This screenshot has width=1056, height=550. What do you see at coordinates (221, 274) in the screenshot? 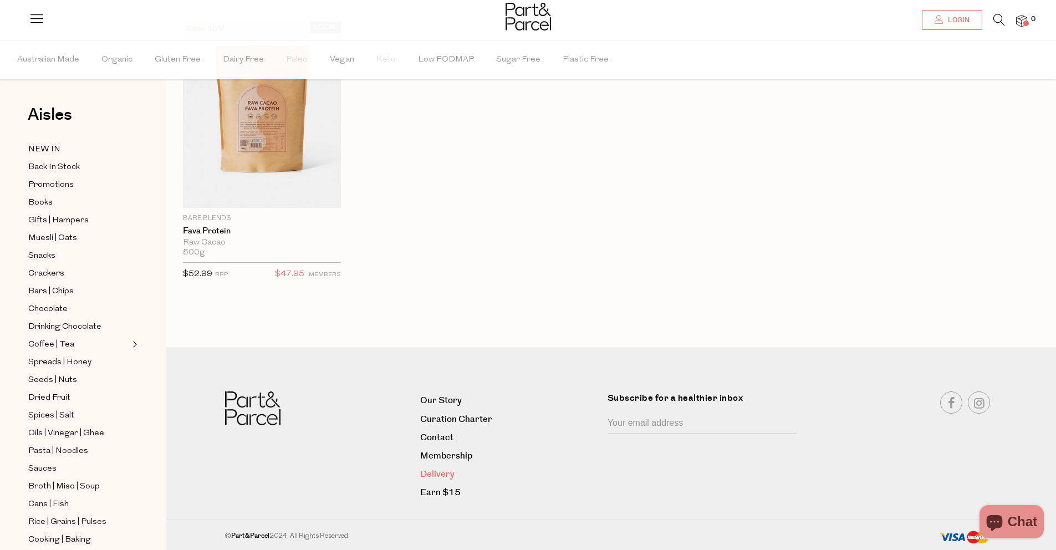
I see `small: RRP` at bounding box center [221, 274].